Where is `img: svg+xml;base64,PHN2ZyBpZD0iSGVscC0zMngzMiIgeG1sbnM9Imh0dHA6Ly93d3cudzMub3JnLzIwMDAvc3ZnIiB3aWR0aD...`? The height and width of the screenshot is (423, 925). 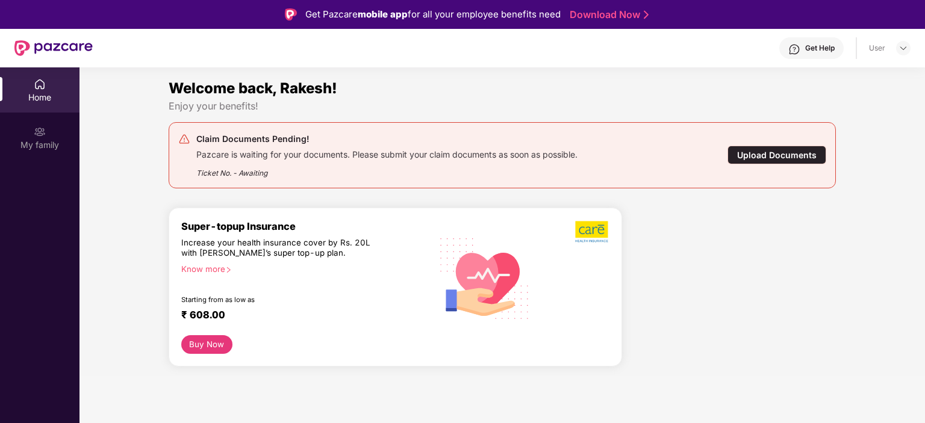 img: svg+xml;base64,PHN2ZyBpZD0iSGVscC0zMngzMiIgeG1sbnM9Imh0dHA6Ly93d3cudzMub3JnLzIwMDAvc3ZnIiB3aWR0aD... is located at coordinates (794, 49).